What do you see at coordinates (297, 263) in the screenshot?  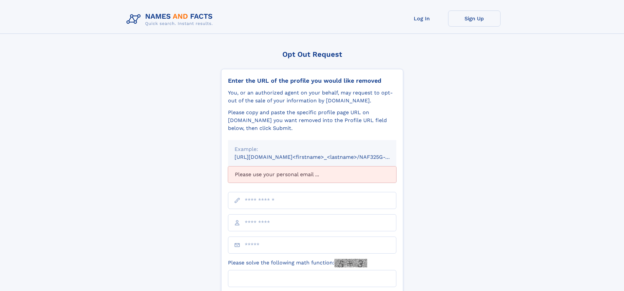 I see `label: Please solve the following math function:` at bounding box center [297, 263].